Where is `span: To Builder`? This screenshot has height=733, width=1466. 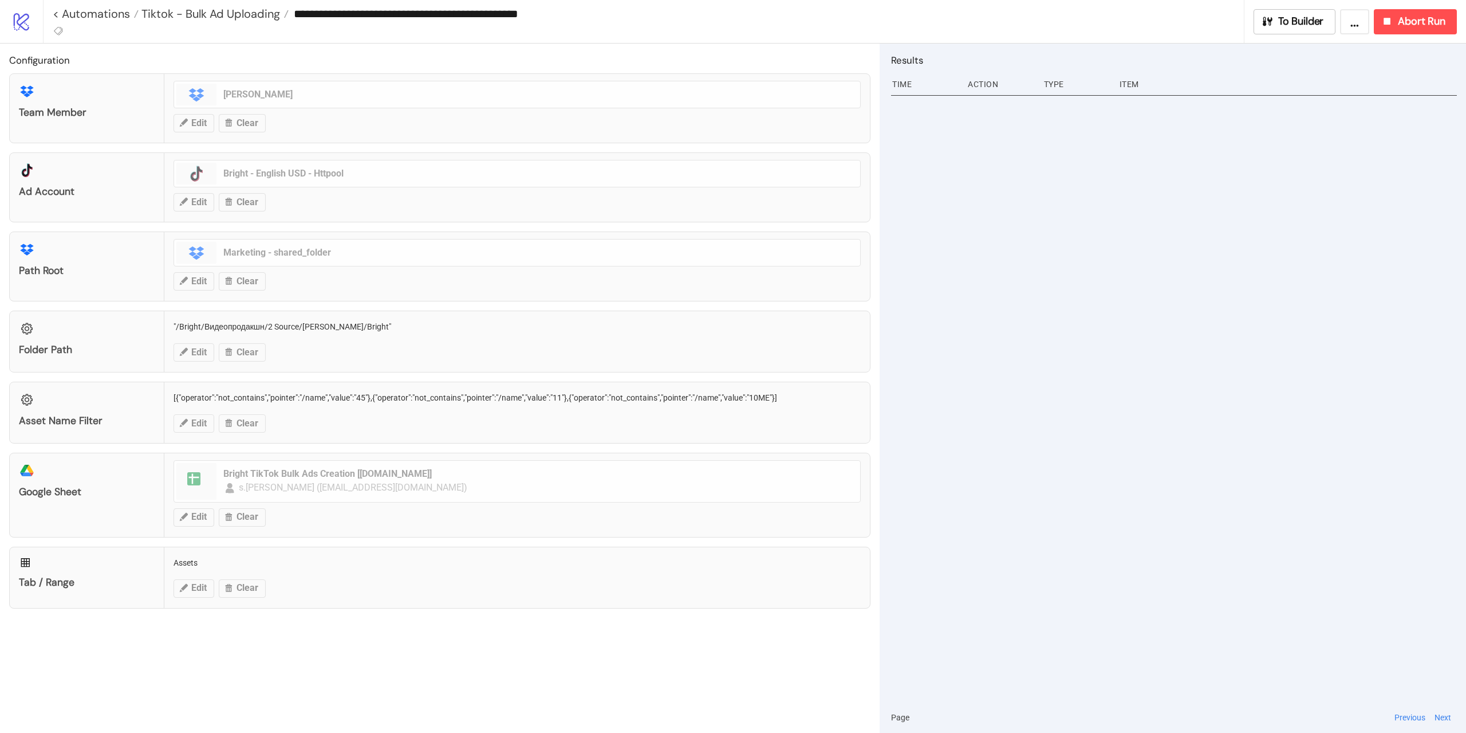 span: To Builder is located at coordinates (1301, 21).